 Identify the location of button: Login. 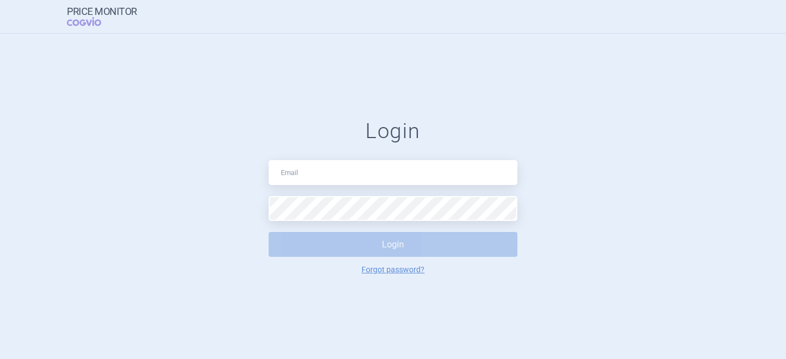
(393, 244).